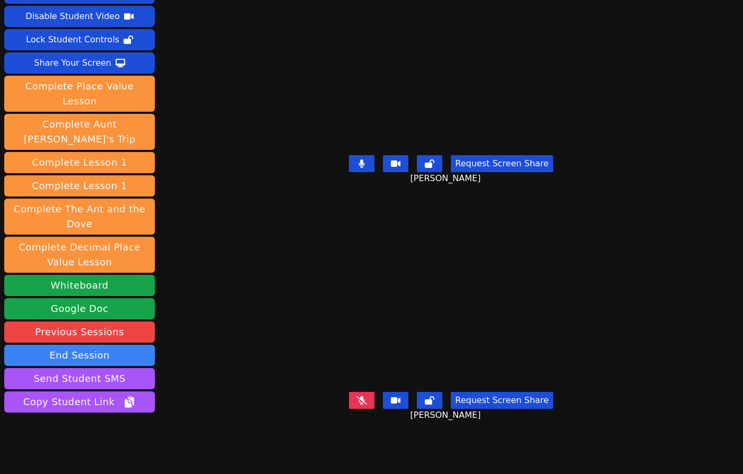 Image resolution: width=743 pixels, height=474 pixels. What do you see at coordinates (72, 16) in the screenshot?
I see `div: Disable Student Video` at bounding box center [72, 16].